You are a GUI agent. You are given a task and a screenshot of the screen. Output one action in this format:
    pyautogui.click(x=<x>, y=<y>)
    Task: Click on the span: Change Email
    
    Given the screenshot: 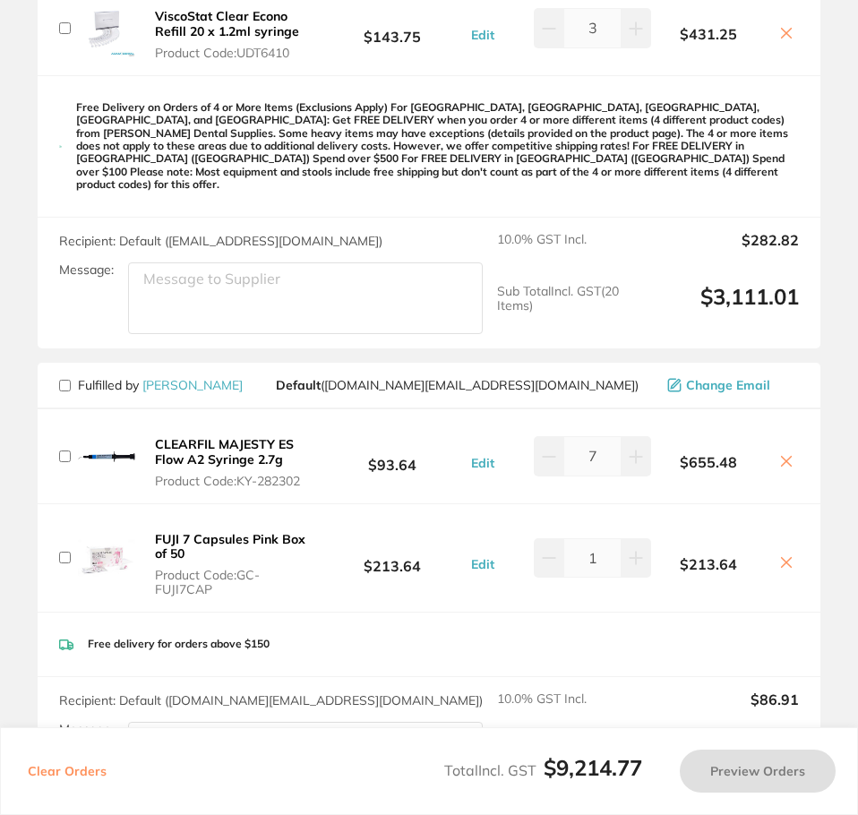 What is the action you would take?
    pyautogui.click(x=728, y=385)
    